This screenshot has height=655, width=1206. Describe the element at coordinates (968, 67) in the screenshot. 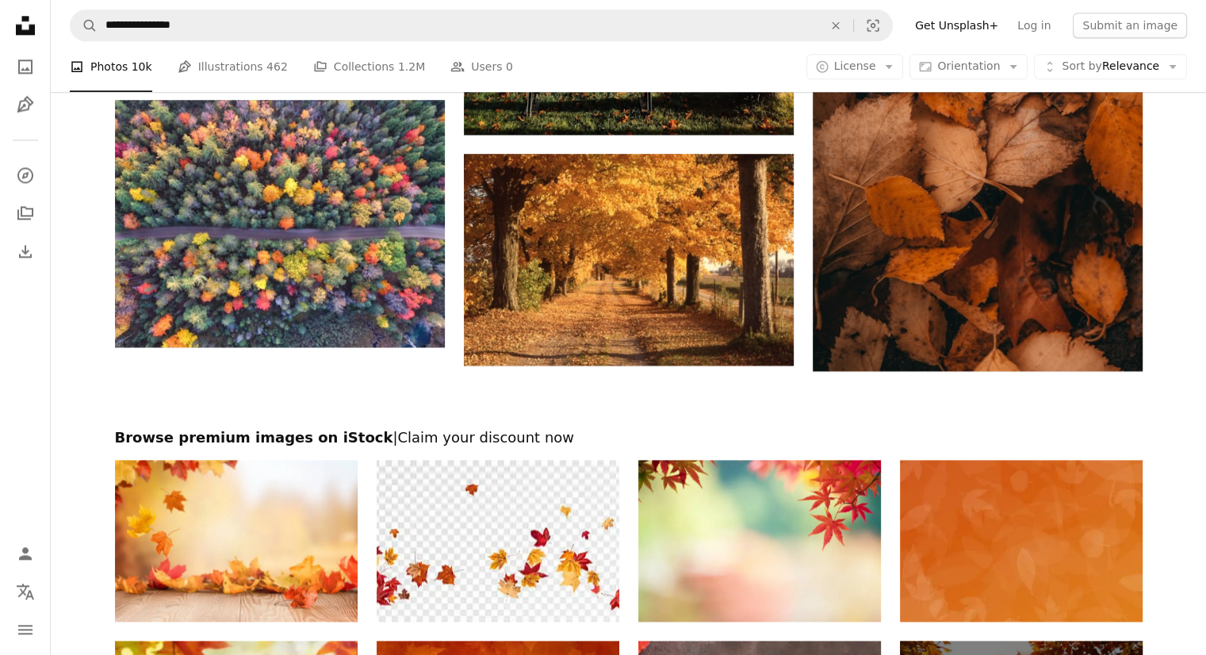

I see `button: Orientation` at that location.